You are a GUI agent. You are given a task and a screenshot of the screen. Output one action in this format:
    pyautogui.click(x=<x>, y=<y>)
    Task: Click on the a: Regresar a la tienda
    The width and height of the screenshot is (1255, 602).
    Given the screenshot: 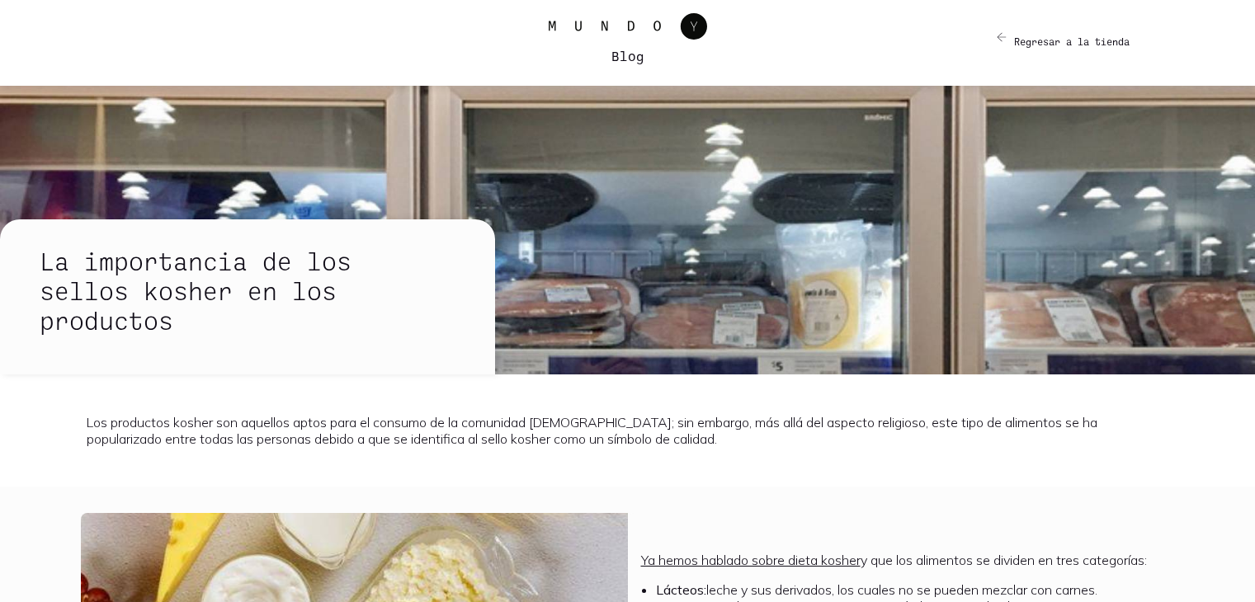 What is the action you would take?
    pyautogui.click(x=1063, y=43)
    